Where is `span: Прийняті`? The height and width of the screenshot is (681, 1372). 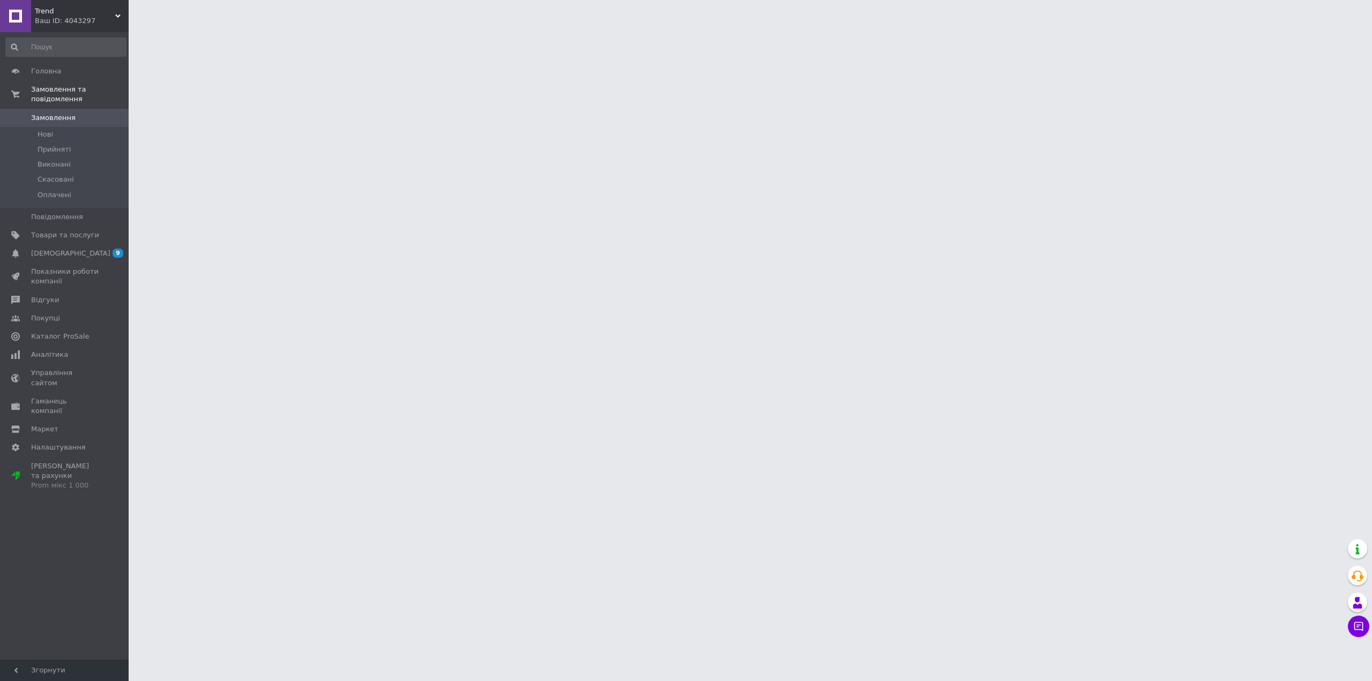
span: Прийняті is located at coordinates (54, 150).